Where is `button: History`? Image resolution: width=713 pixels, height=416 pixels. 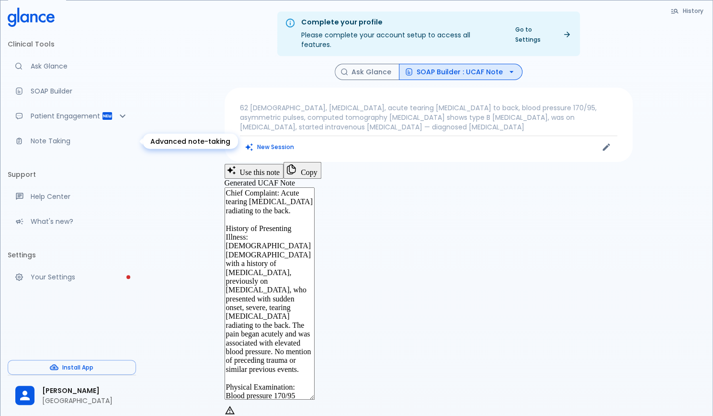 button: History is located at coordinates (688, 11).